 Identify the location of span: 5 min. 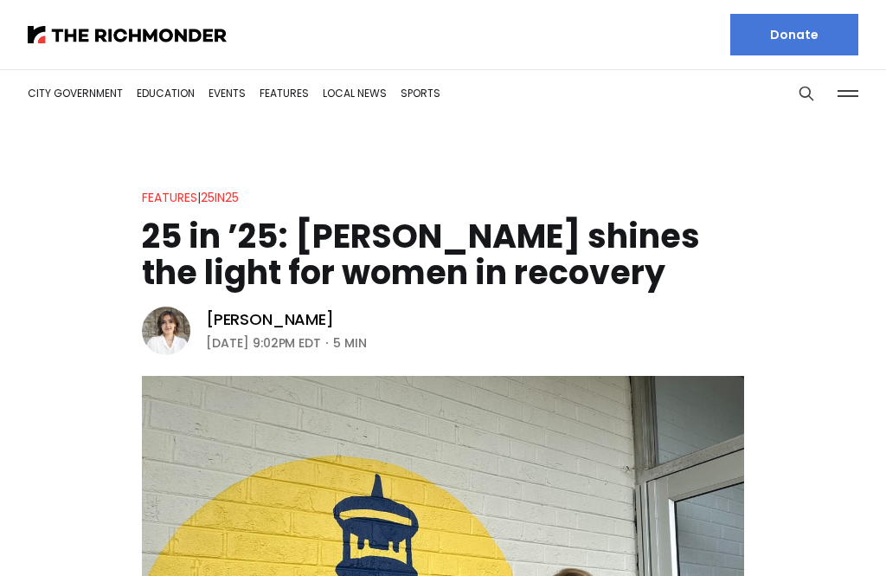
(350, 343).